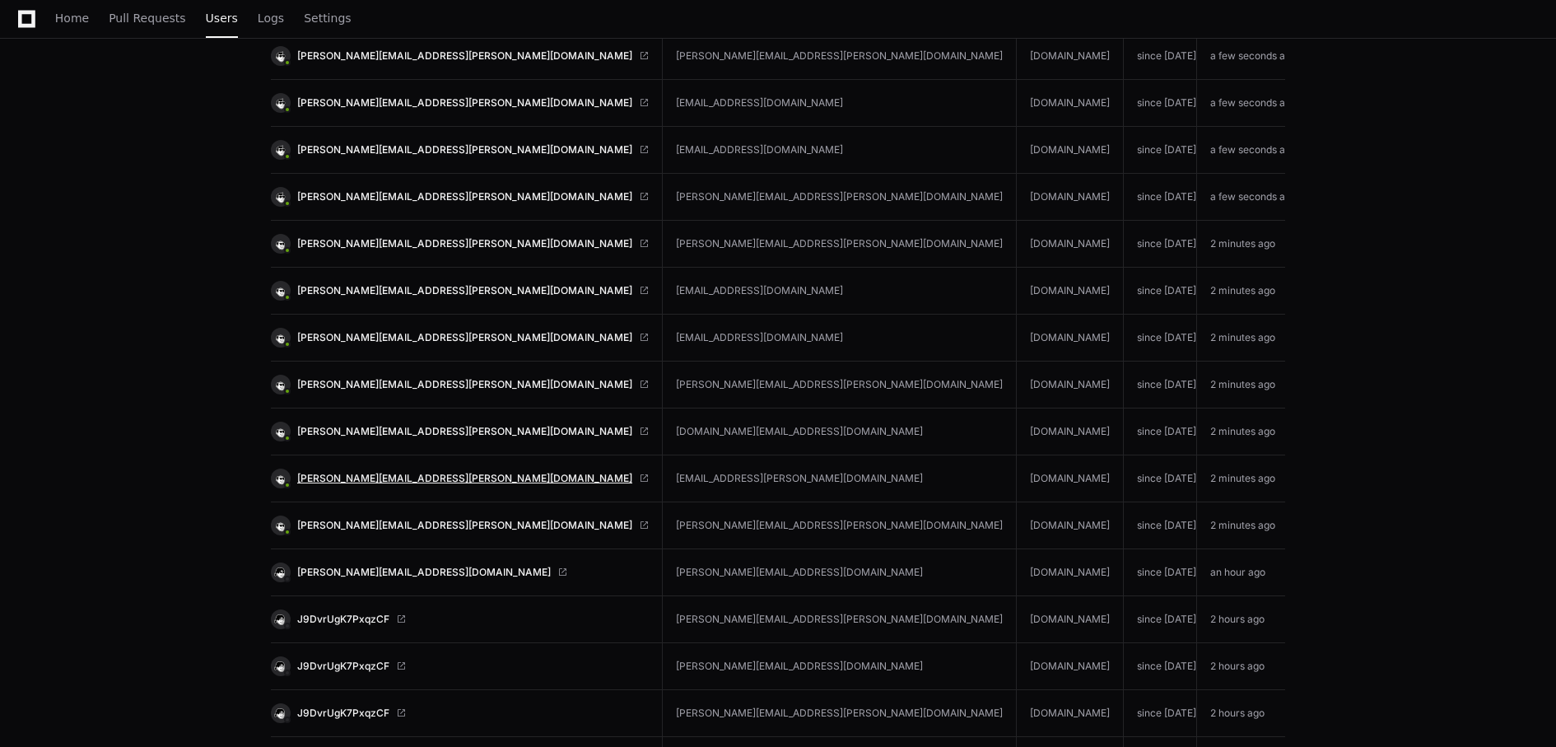 This screenshot has width=1556, height=747. What do you see at coordinates (327, 18) in the screenshot?
I see `span: Settings` at bounding box center [327, 18].